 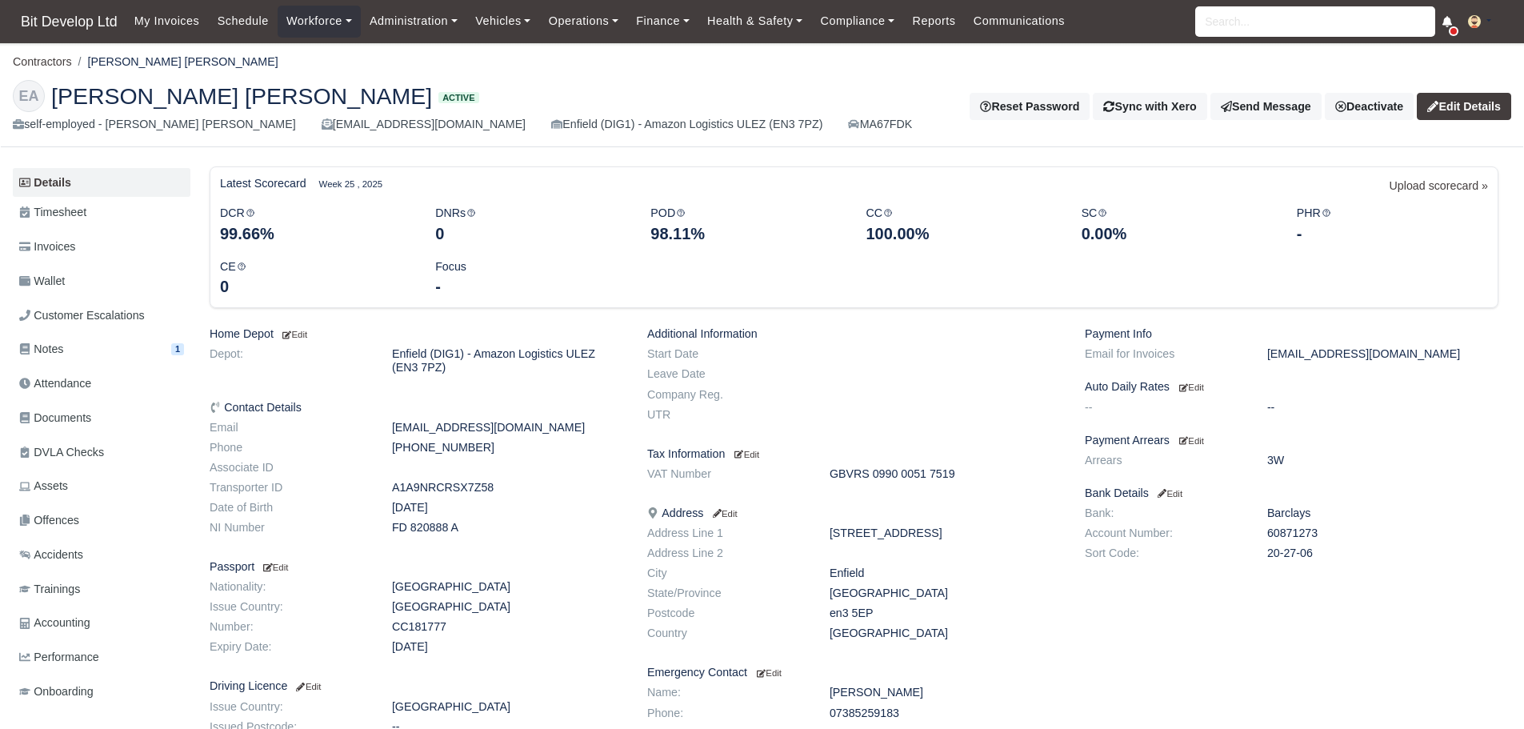 What do you see at coordinates (961, 224) in the screenshot?
I see `div: CC` at bounding box center [961, 224].